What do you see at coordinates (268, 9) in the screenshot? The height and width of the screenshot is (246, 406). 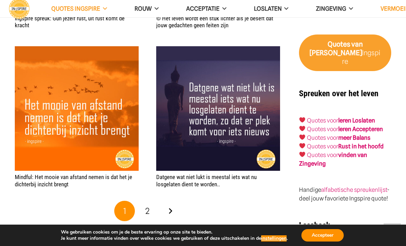 I see `span: Loslaten` at bounding box center [268, 9].